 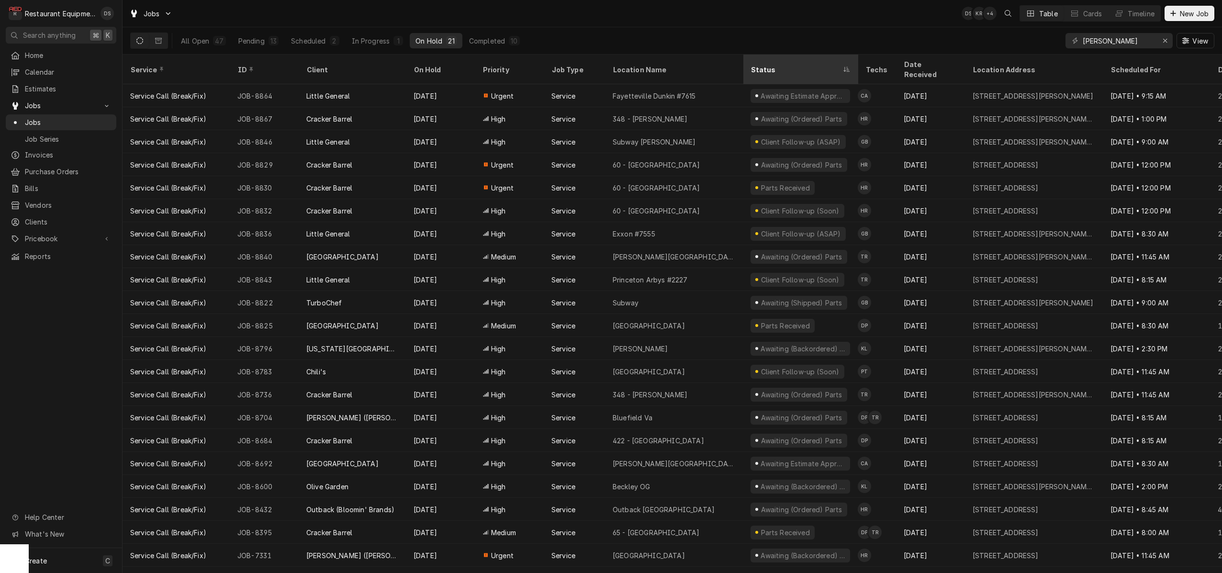 I want to click on div: Status, so click(x=795, y=69).